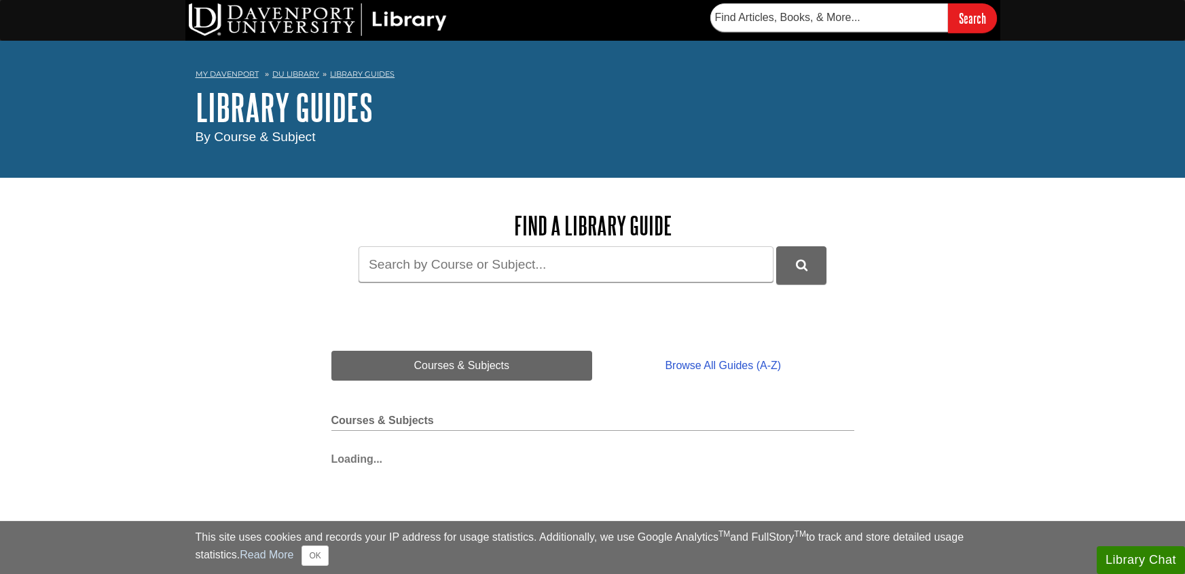 Image resolution: width=1185 pixels, height=574 pixels. Describe the element at coordinates (314, 556) in the screenshot. I see `button: Close` at that location.